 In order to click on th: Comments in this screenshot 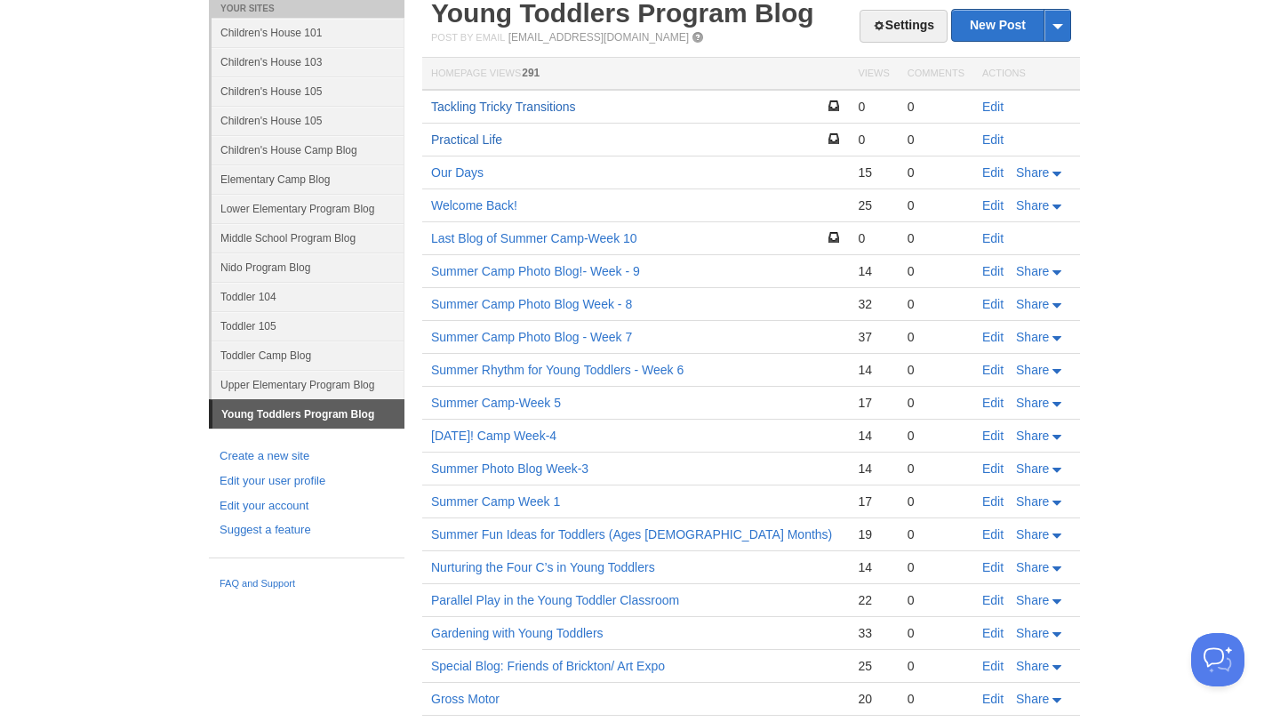, I will do `click(936, 74)`.